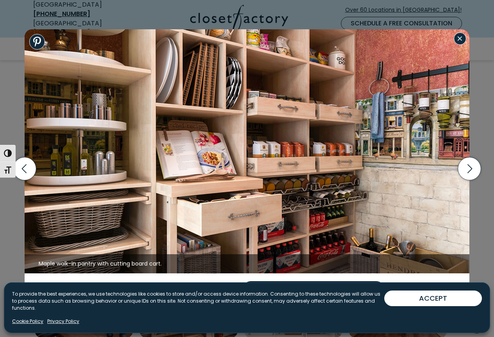 This screenshot has width=494, height=337. Describe the element at coordinates (247, 151) in the screenshot. I see `img: Maple walk-in pantry with cutting board cart.` at that location.